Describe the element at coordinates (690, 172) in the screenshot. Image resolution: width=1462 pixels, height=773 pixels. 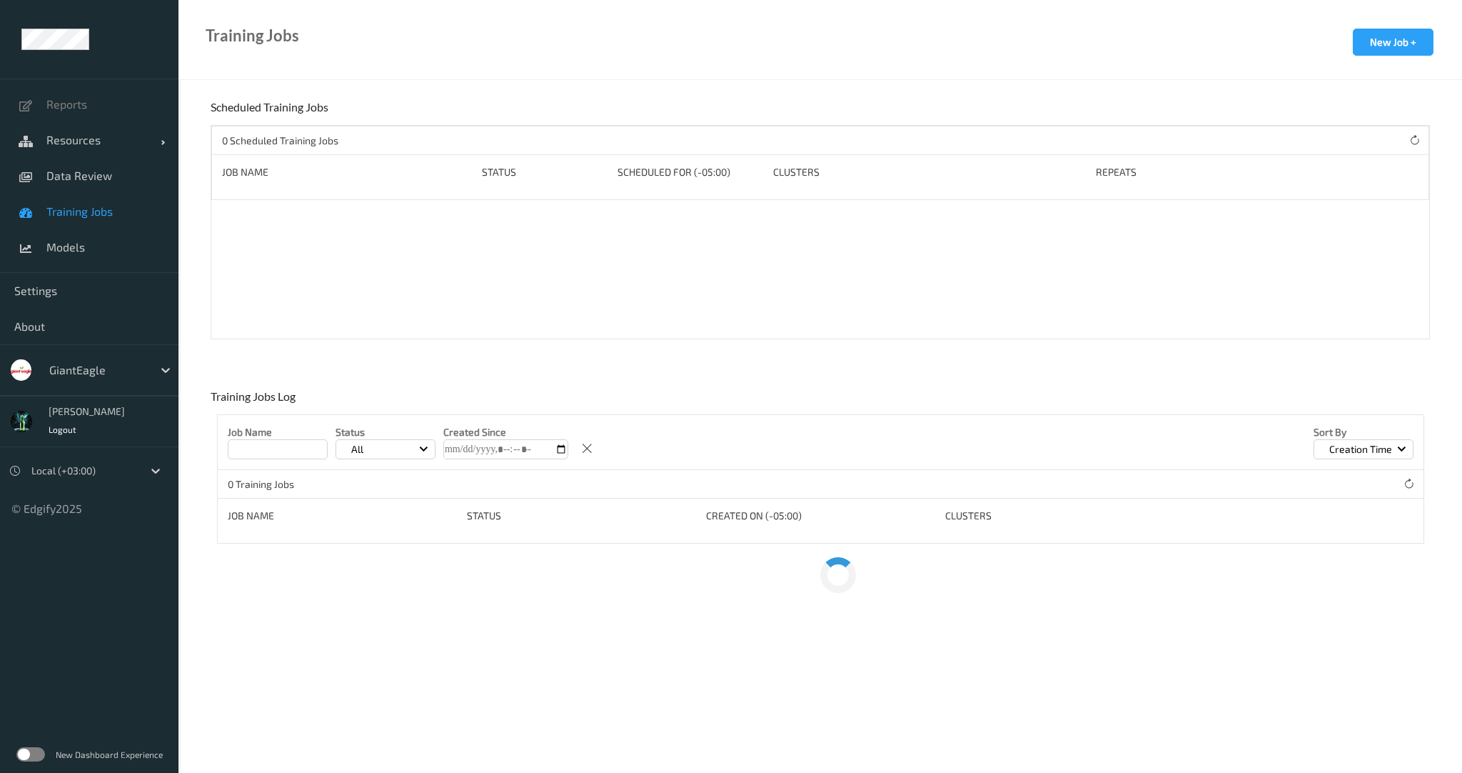
I see `div: Scheduled for (-05:00)` at that location.